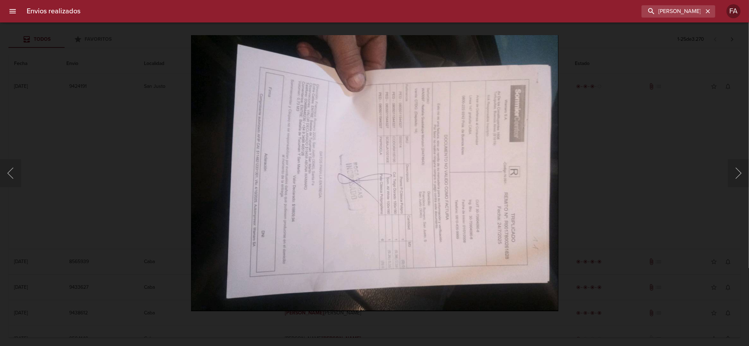 The image size is (749, 346). What do you see at coordinates (13, 11) in the screenshot?
I see `button: menu` at bounding box center [13, 11].